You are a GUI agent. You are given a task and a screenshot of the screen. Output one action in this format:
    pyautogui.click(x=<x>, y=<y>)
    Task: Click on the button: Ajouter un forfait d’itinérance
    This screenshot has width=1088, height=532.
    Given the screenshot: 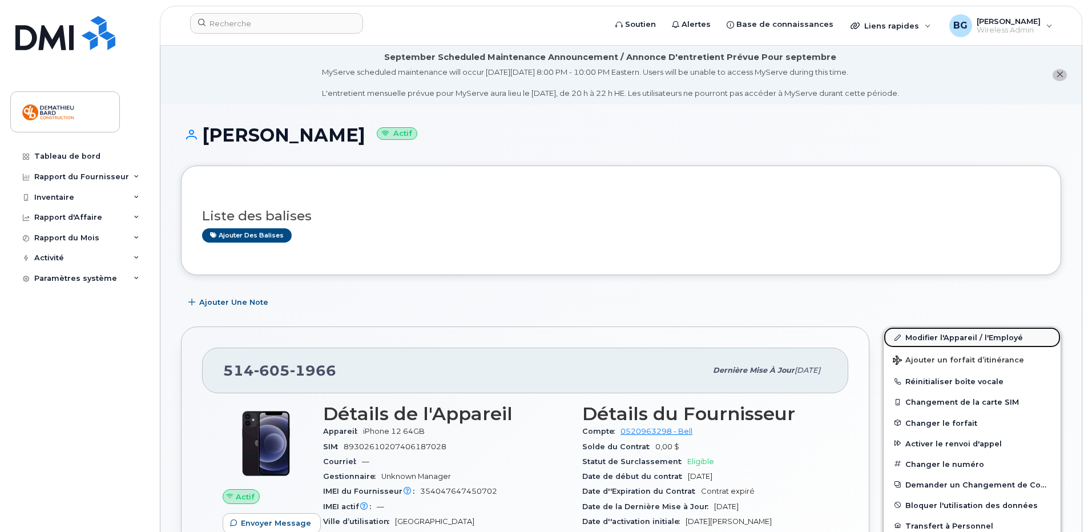 What is the action you would take?
    pyautogui.click(x=972, y=359)
    